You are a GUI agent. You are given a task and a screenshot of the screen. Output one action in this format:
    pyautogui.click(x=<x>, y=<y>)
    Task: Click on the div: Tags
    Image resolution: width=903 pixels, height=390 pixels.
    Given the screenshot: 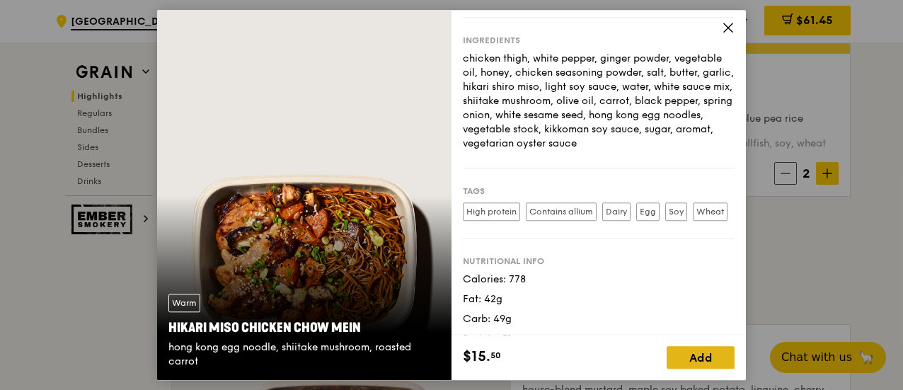 What is the action you would take?
    pyautogui.click(x=599, y=191)
    